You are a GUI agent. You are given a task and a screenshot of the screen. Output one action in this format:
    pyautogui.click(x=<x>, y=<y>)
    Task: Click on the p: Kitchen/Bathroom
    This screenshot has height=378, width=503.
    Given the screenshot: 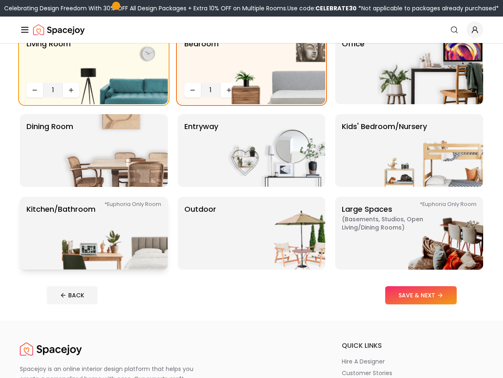 What is the action you would take?
    pyautogui.click(x=61, y=233)
    